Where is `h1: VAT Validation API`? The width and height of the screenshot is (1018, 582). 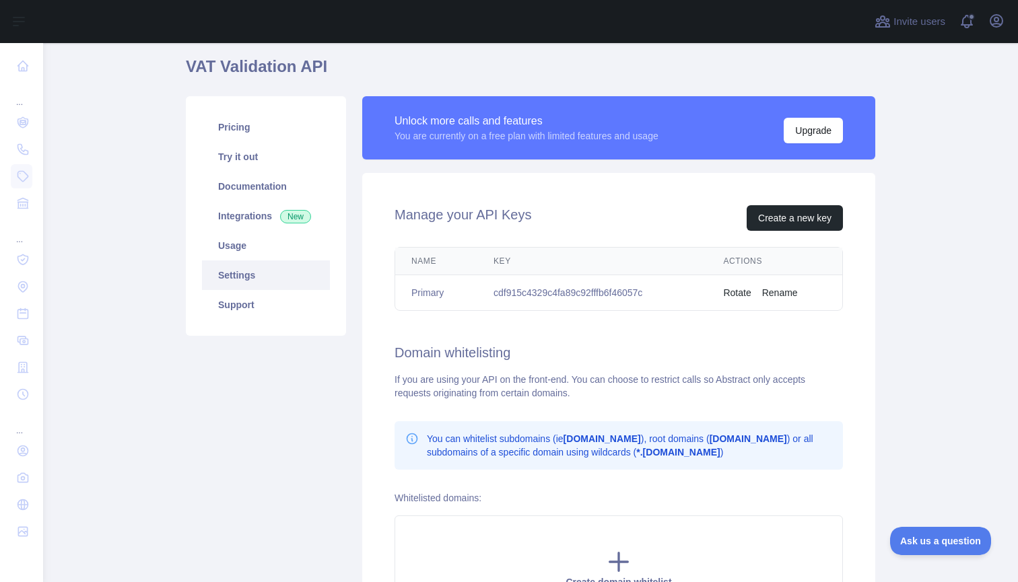 h1: VAT Validation API is located at coordinates (531, 72).